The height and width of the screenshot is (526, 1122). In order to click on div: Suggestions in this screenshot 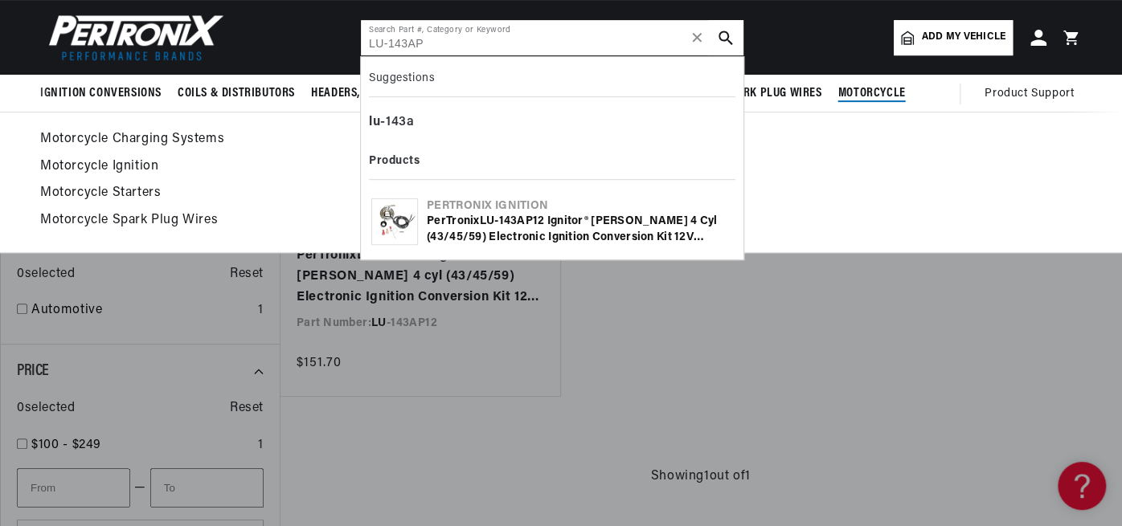, I will do `click(552, 81)`.